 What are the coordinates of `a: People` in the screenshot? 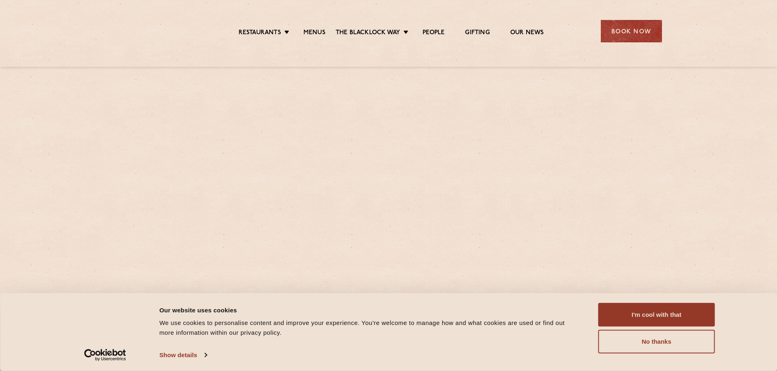 It's located at (433, 33).